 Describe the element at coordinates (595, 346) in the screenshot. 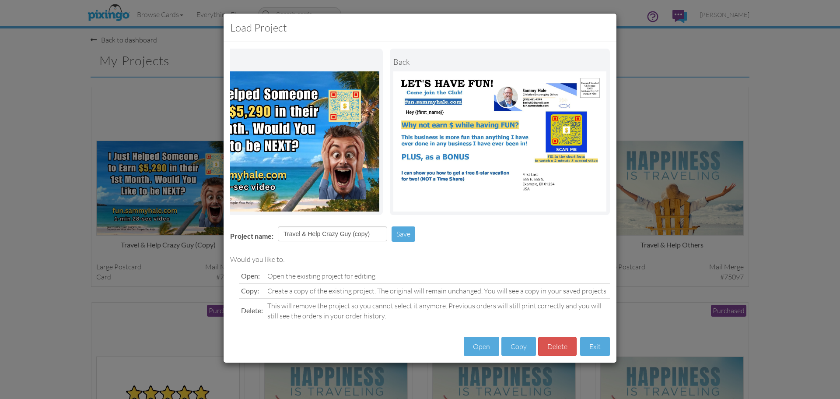

I see `button: Exit` at that location.